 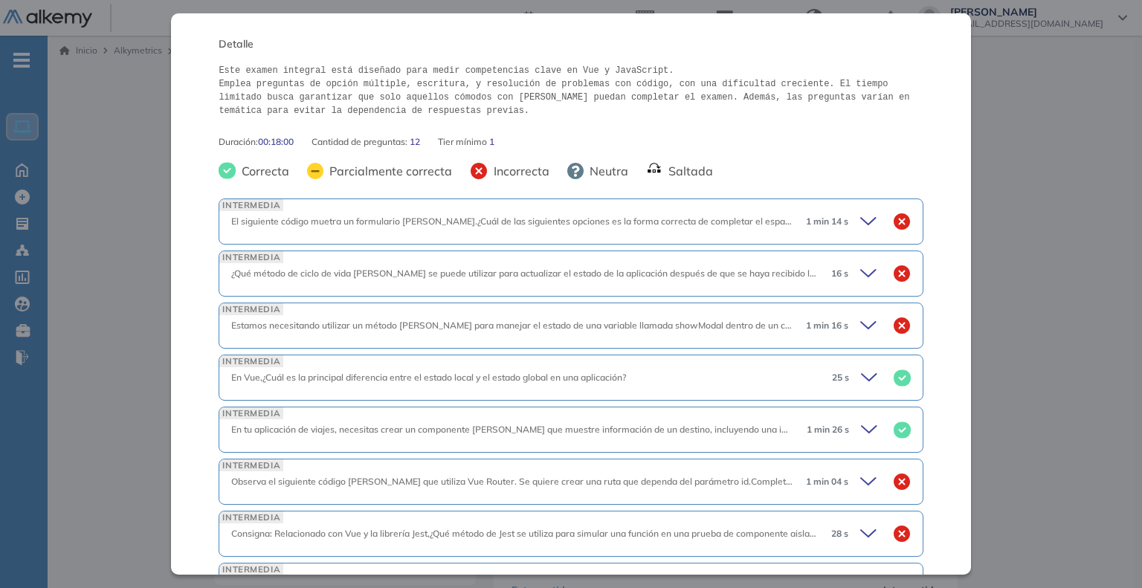 What do you see at coordinates (518, 171) in the screenshot?
I see `span: Incorrecta` at bounding box center [518, 171].